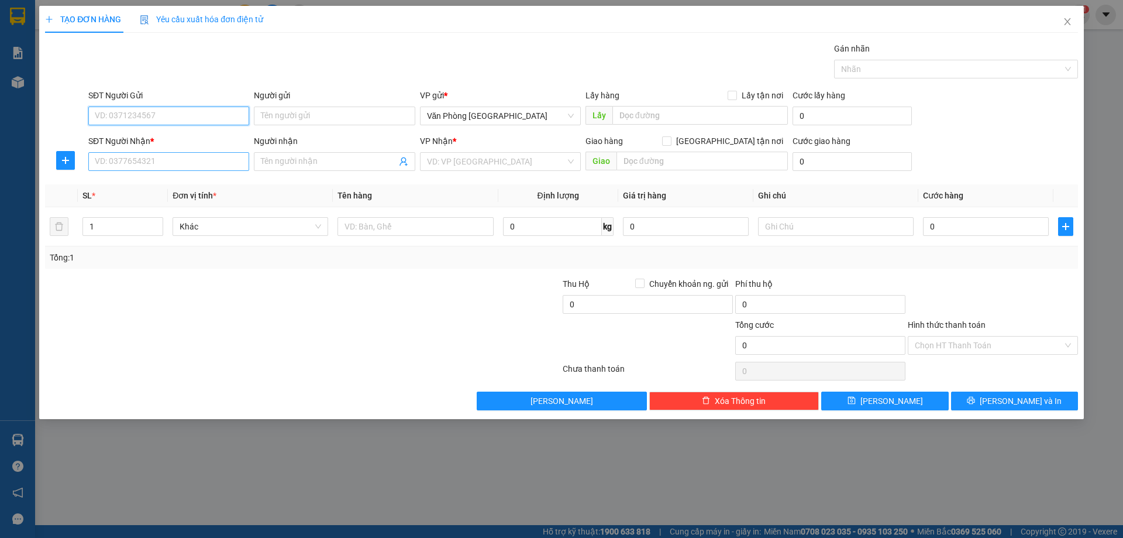  I want to click on span: SL, so click(87, 195).